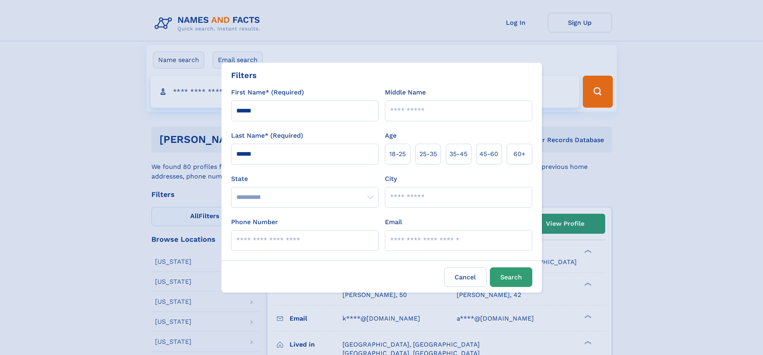  Describe the element at coordinates (458, 154) in the screenshot. I see `span: 35‑45` at that location.